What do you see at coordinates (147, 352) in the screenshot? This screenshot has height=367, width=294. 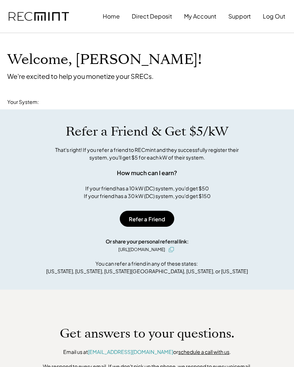 I see `div: Email us at or .` at bounding box center [147, 352].